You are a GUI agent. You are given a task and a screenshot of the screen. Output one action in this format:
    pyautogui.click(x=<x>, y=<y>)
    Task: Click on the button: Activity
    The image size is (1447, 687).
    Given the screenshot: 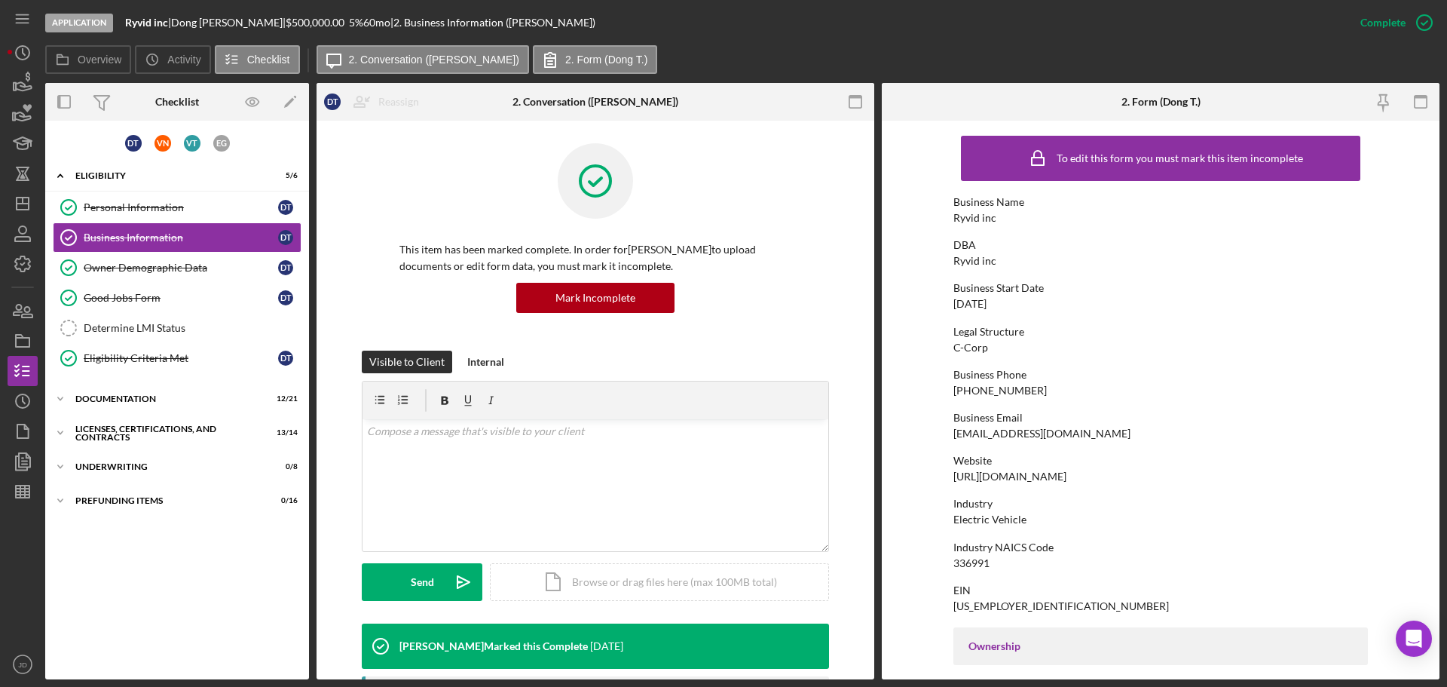 What is the action you would take?
    pyautogui.click(x=173, y=60)
    